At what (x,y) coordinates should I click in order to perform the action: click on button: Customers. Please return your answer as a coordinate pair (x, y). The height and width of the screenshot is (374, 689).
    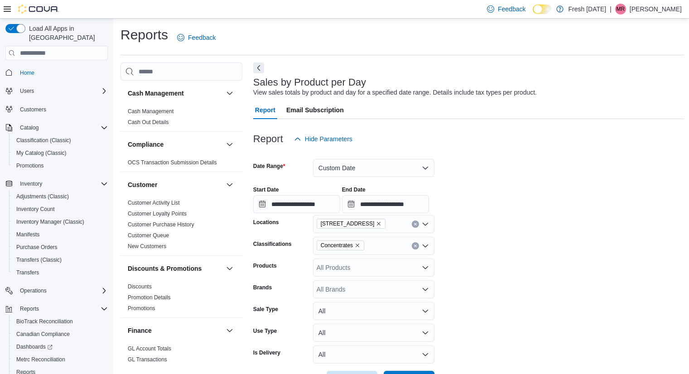
    Looking at the image, I should click on (57, 109).